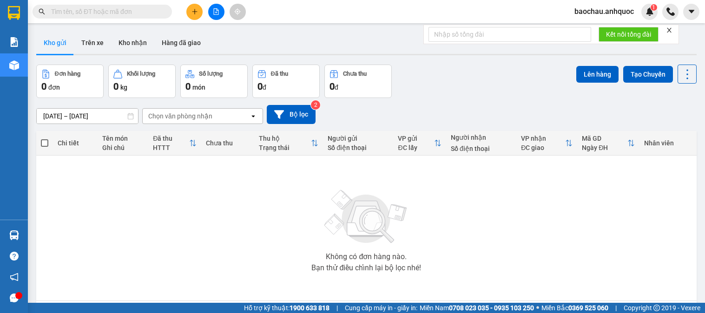  I want to click on div: HTTT, so click(171, 148).